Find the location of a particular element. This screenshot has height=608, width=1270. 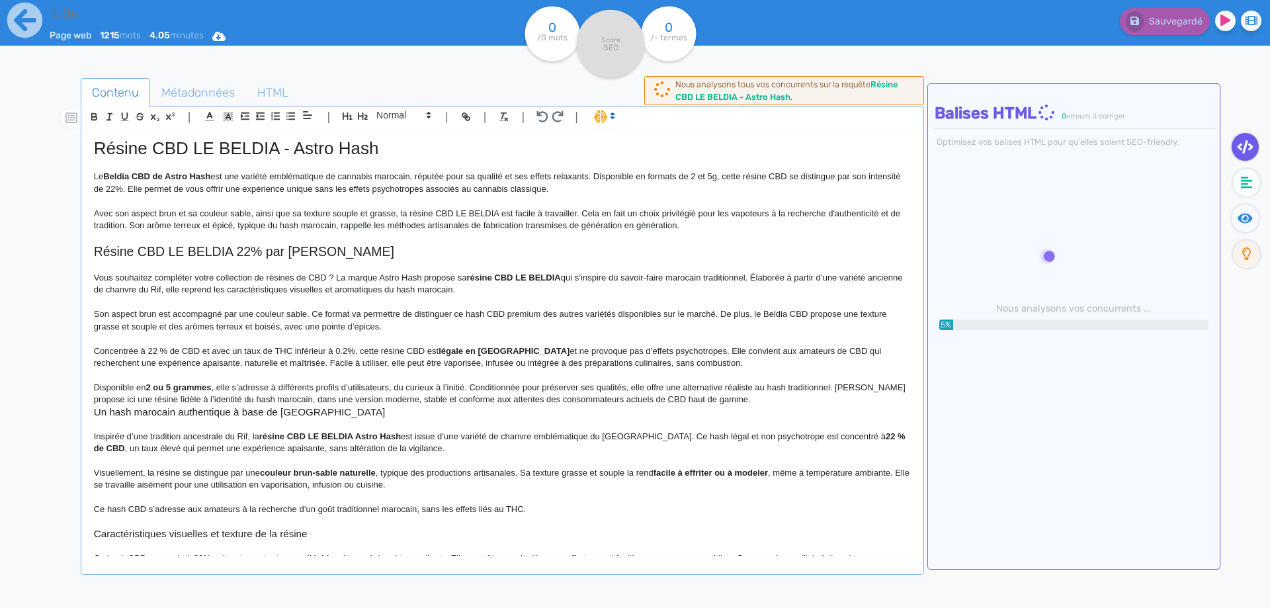

span: Aligment is located at coordinates (308, 115).